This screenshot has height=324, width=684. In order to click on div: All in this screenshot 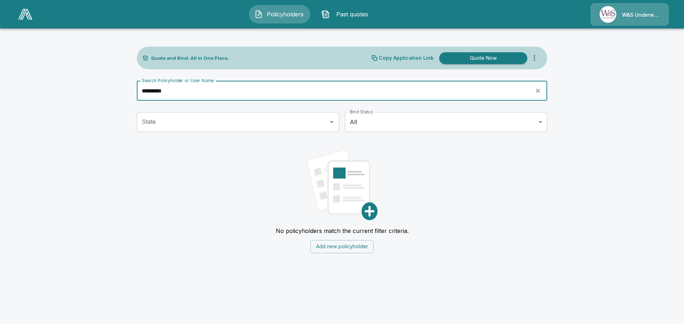, I will do `click(446, 122)`.